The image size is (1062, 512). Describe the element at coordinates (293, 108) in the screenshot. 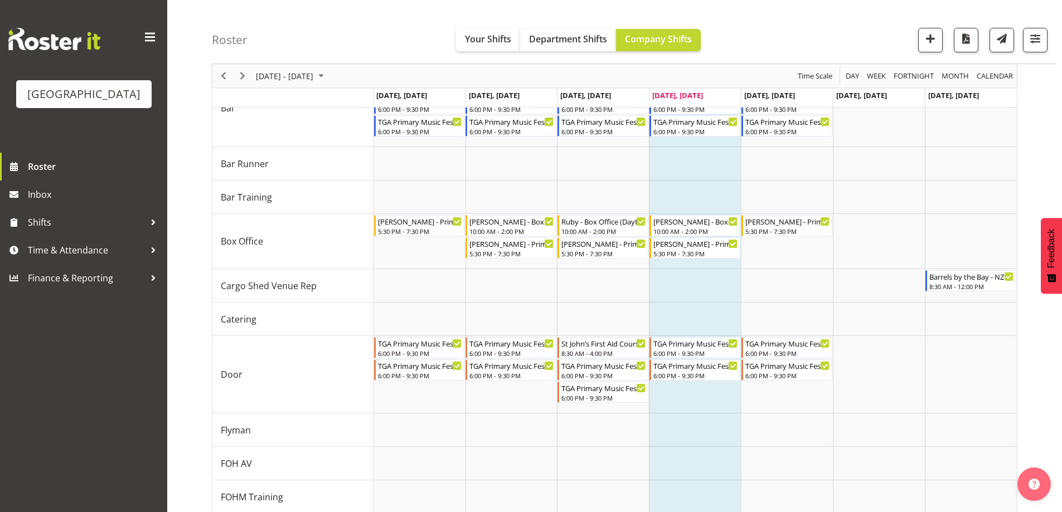

I see `td: Bar resource` at that location.